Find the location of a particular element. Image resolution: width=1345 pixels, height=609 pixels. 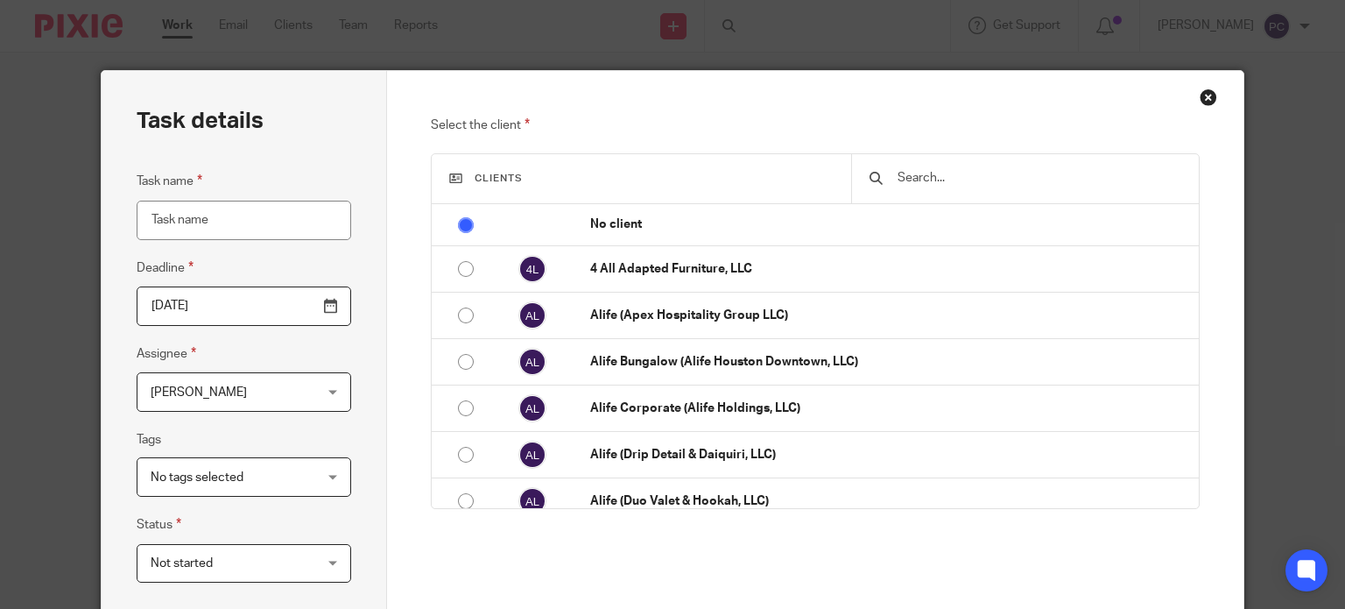

p: Select the client is located at coordinates (815, 125).